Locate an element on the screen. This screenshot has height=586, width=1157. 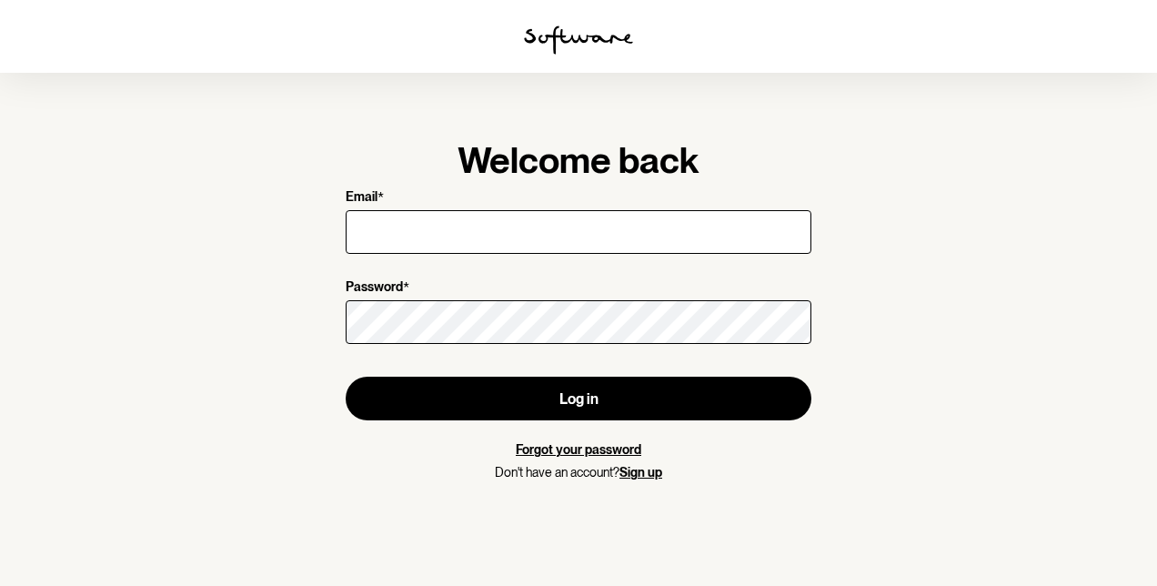
p: Email is located at coordinates (361, 197).